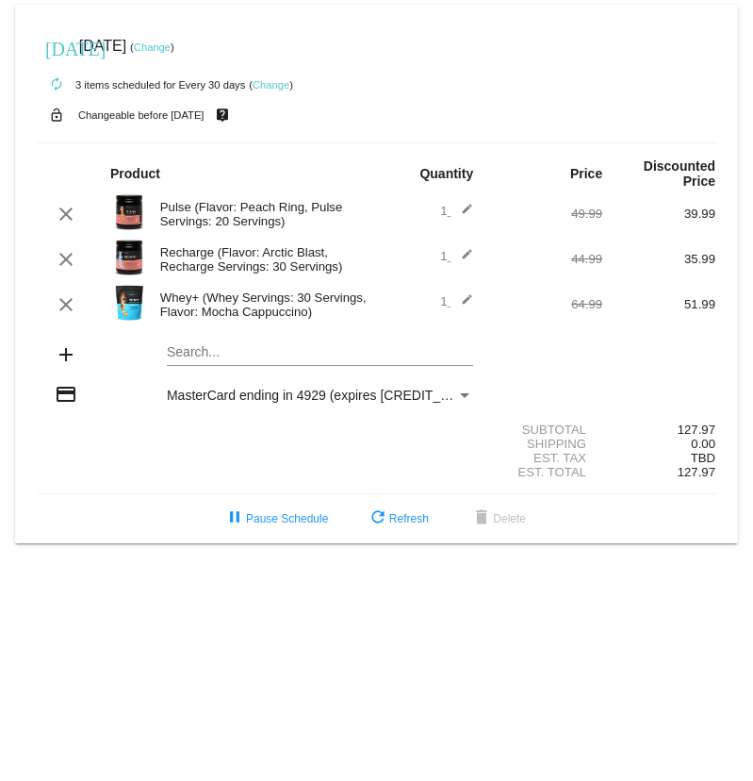 The height and width of the screenshot is (781, 753). I want to click on button: Pause Schedule, so click(275, 519).